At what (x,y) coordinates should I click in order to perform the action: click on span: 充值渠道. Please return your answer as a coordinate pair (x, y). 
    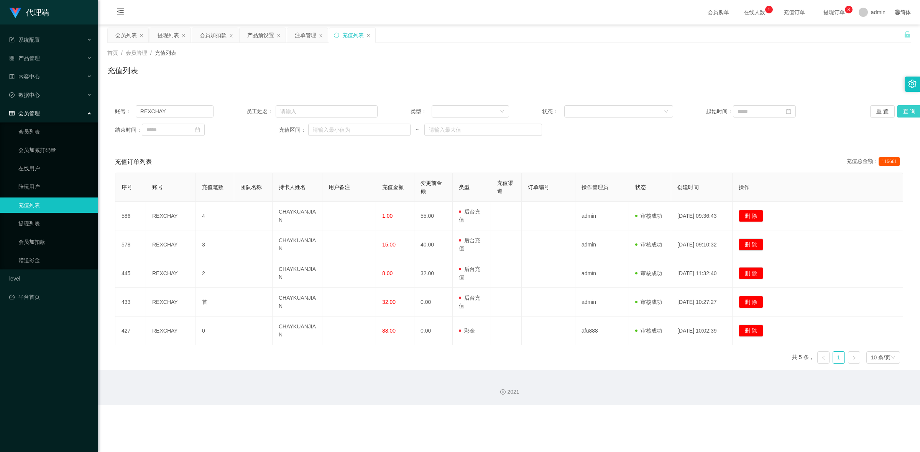
    Looking at the image, I should click on (505, 187).